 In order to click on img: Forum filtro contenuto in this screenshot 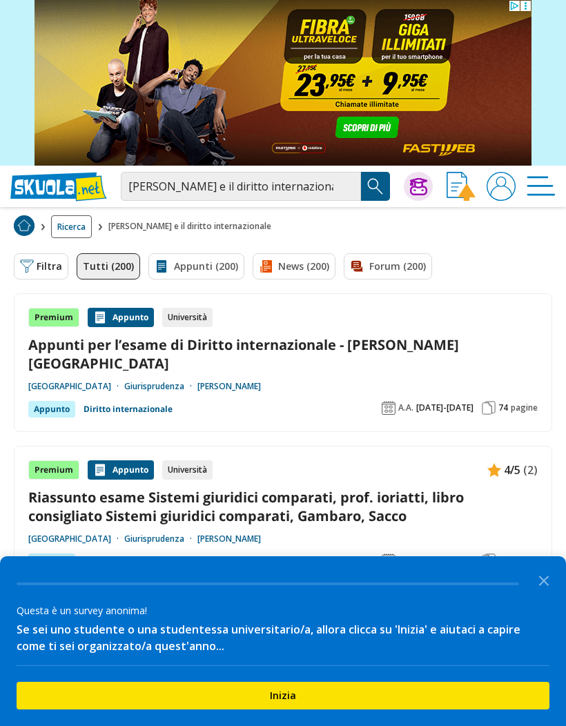, I will do `click(357, 266)`.